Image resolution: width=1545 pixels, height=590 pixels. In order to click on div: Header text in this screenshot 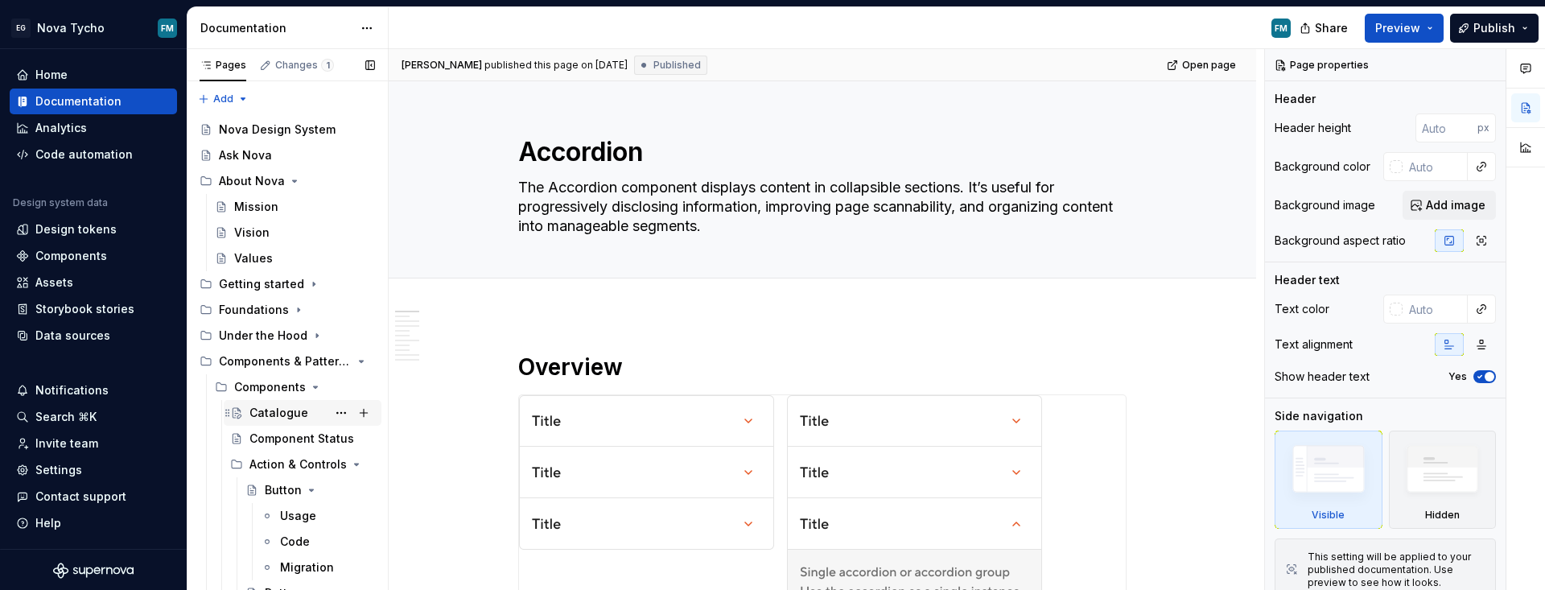, I will do `click(1307, 280)`.